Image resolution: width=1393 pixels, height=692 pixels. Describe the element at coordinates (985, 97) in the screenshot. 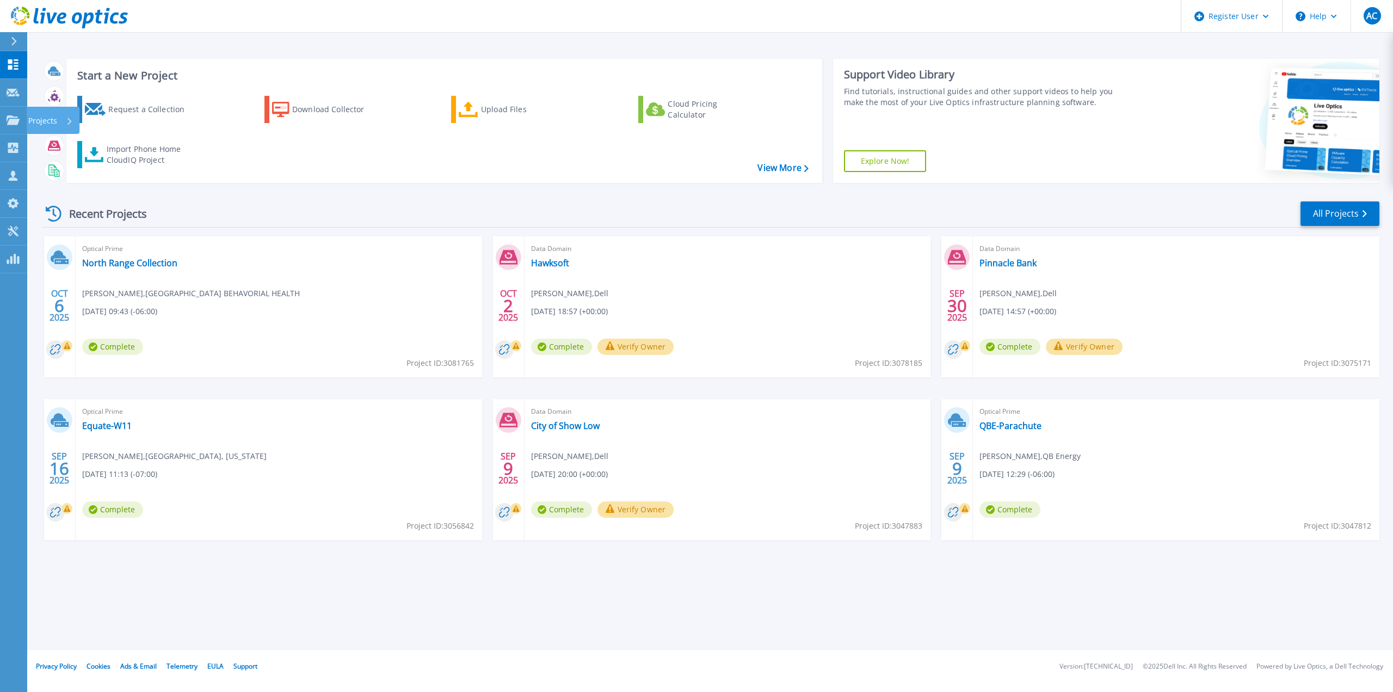

I see `div: Find tutorials, instructional guides and other support videos to help you make the most of your L...` at that location.